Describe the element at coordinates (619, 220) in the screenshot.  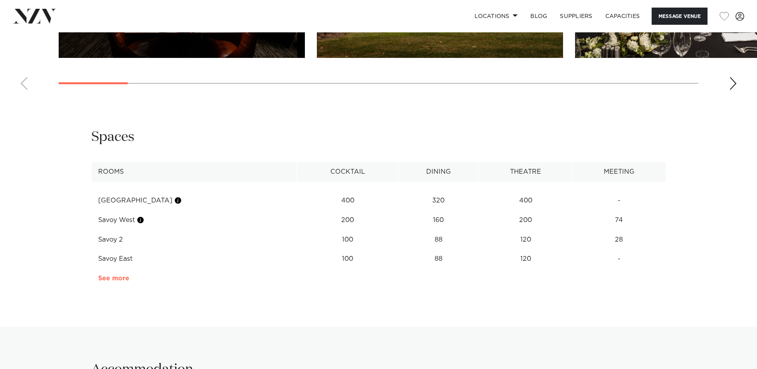
I see `td: 74` at that location.